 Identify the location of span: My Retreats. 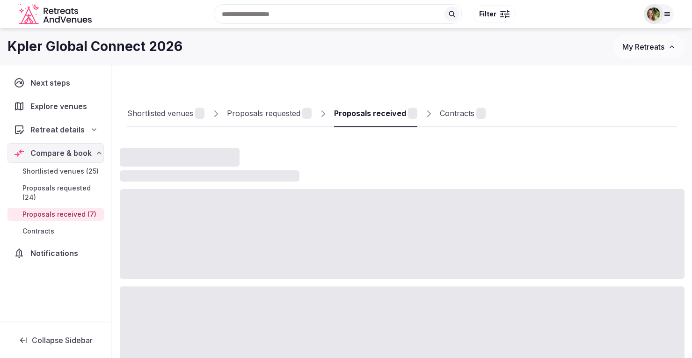
(644, 47).